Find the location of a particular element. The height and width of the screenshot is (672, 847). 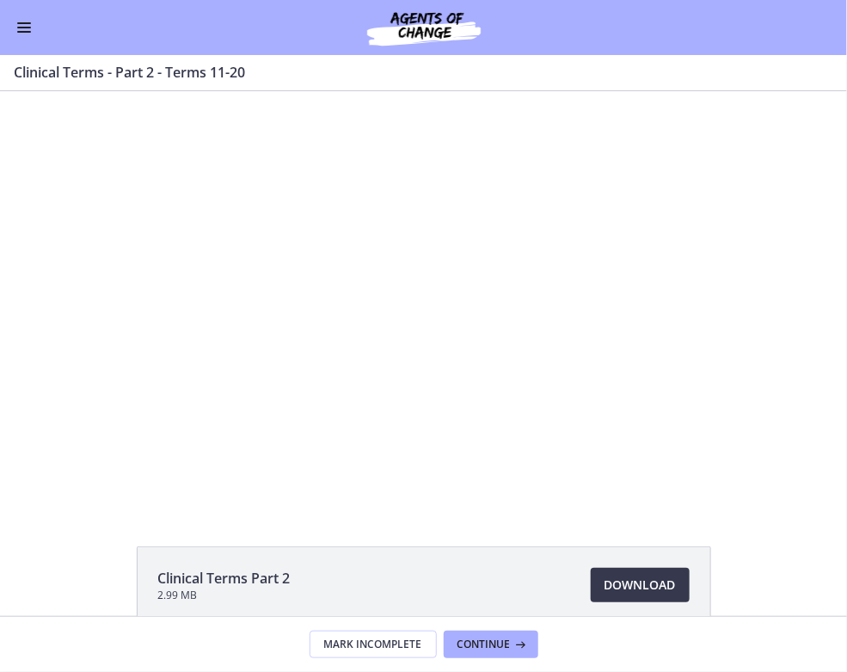

span: 2.99 MB is located at coordinates (224, 595).